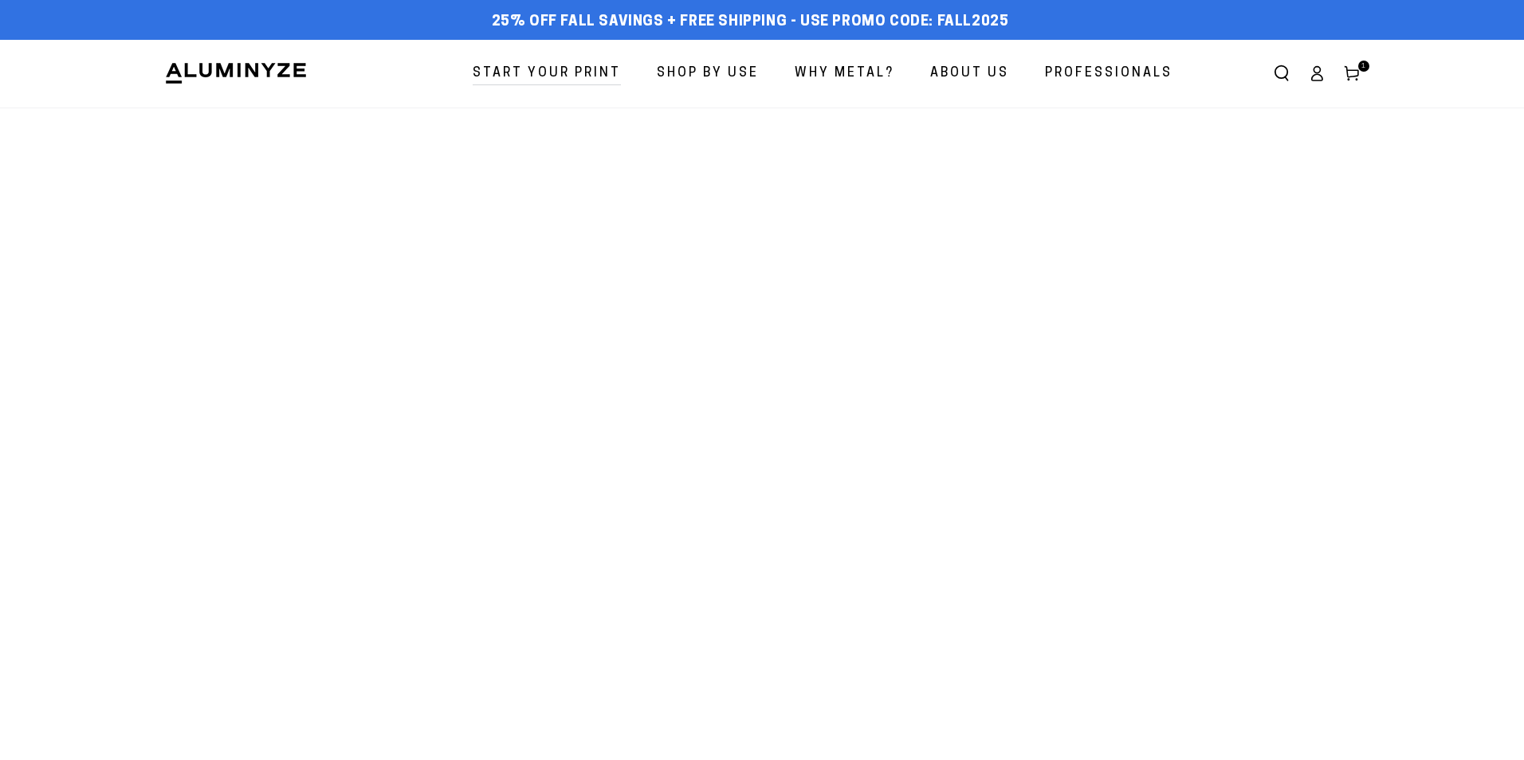 The height and width of the screenshot is (760, 1524). What do you see at coordinates (708, 73) in the screenshot?
I see `span: Shop By Use` at bounding box center [708, 73].